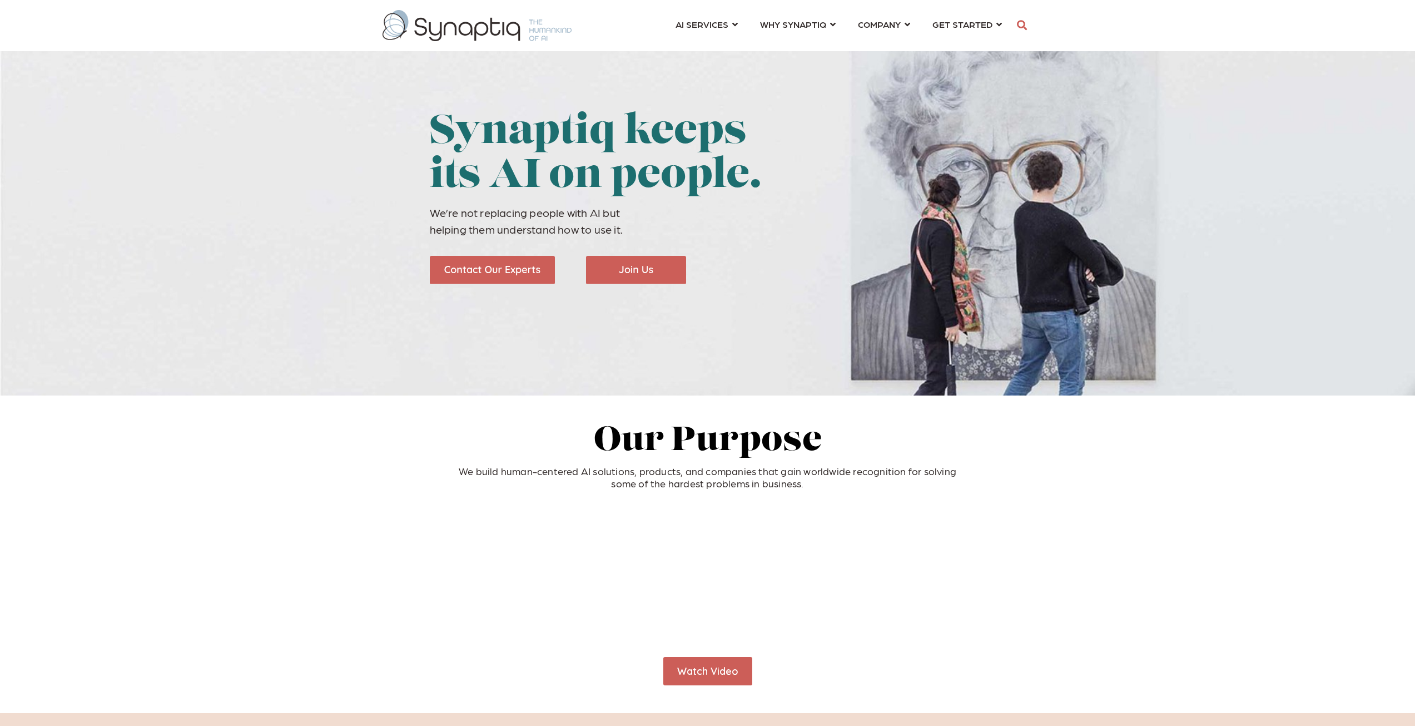  What do you see at coordinates (793, 24) in the screenshot?
I see `span: WHY SYNAPTIQ` at bounding box center [793, 24].